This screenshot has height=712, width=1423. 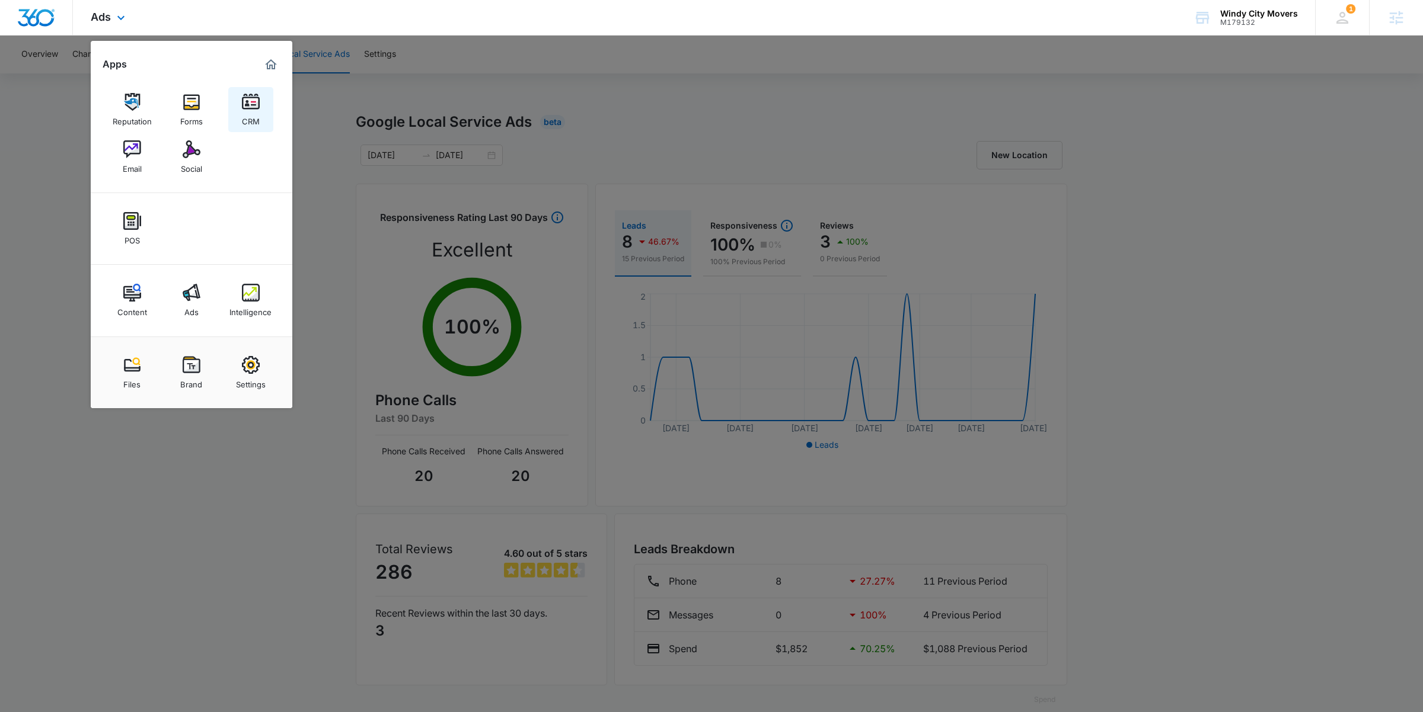 What do you see at coordinates (191, 157) in the screenshot?
I see `a: Social` at bounding box center [191, 157].